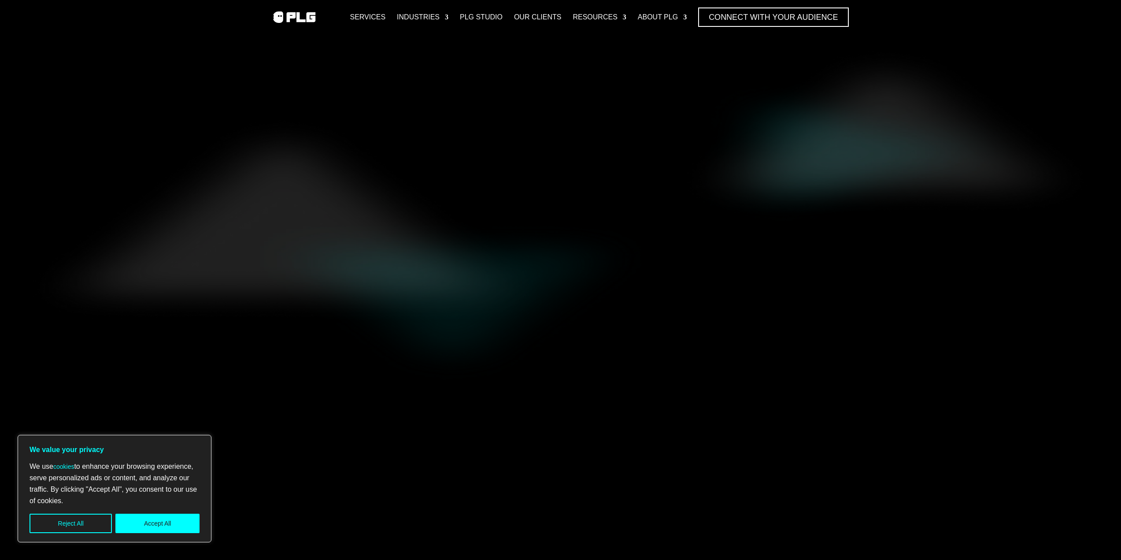 The width and height of the screenshot is (1121, 560). Describe the element at coordinates (538, 17) in the screenshot. I see `a: Our Clients` at that location.